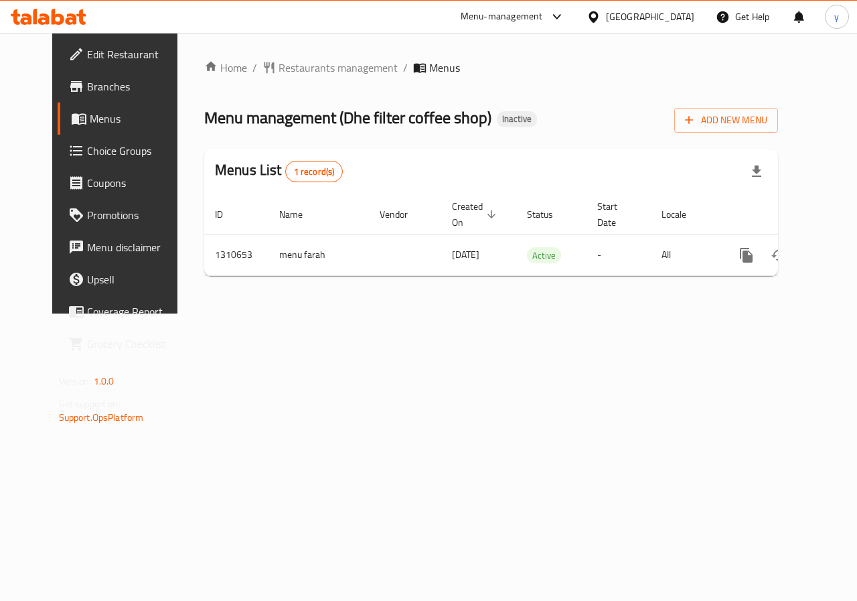 This screenshot has width=857, height=601. Describe the element at coordinates (544, 255) in the screenshot. I see `div: Active` at that location.